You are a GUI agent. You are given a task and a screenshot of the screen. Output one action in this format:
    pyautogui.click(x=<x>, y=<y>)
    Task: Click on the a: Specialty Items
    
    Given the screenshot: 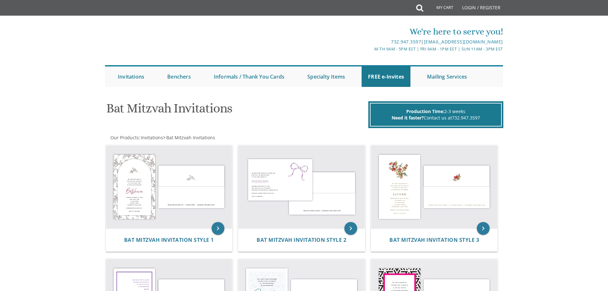 What is the action you would take?
    pyautogui.click(x=326, y=77)
    